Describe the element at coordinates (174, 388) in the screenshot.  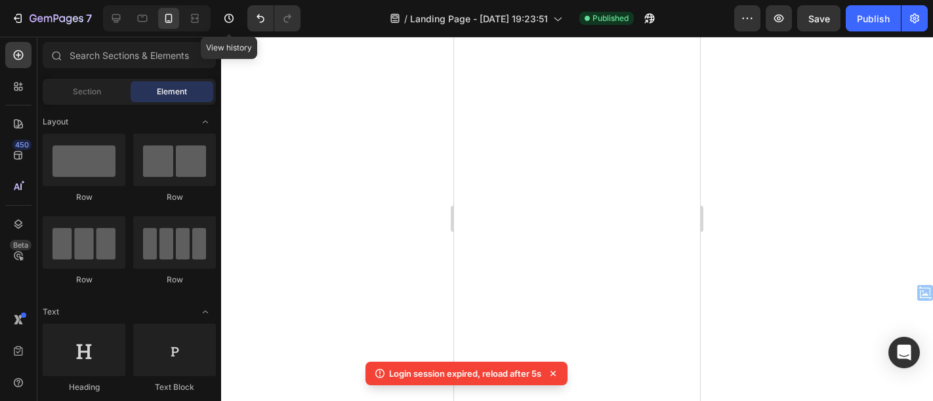
I see `div: Text Block` at that location.